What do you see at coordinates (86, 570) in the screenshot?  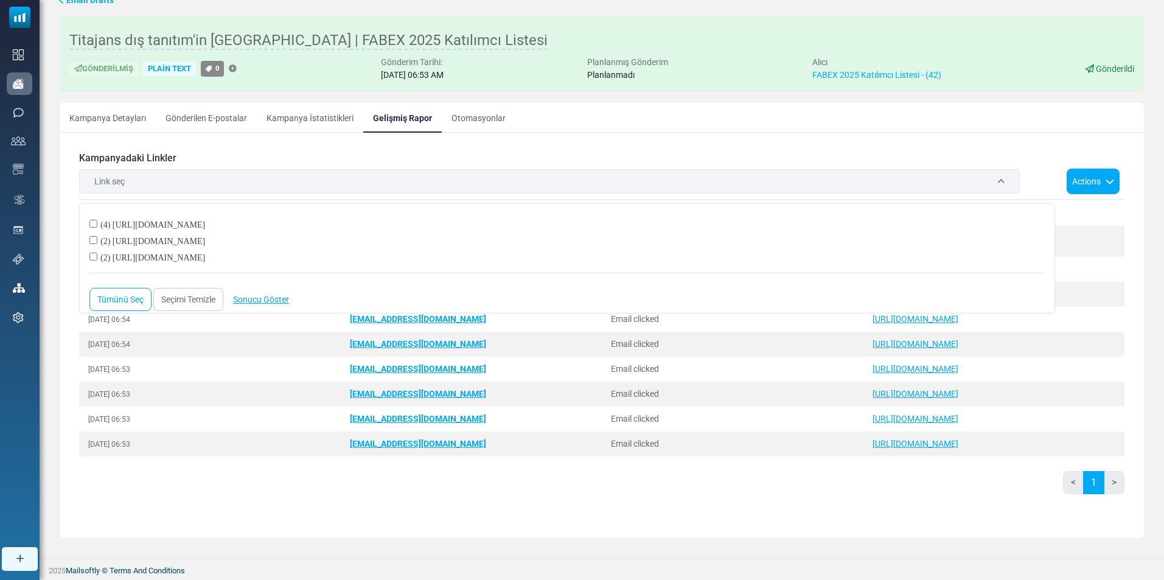 I see `a: Mailsoftly ©` at bounding box center [86, 570].